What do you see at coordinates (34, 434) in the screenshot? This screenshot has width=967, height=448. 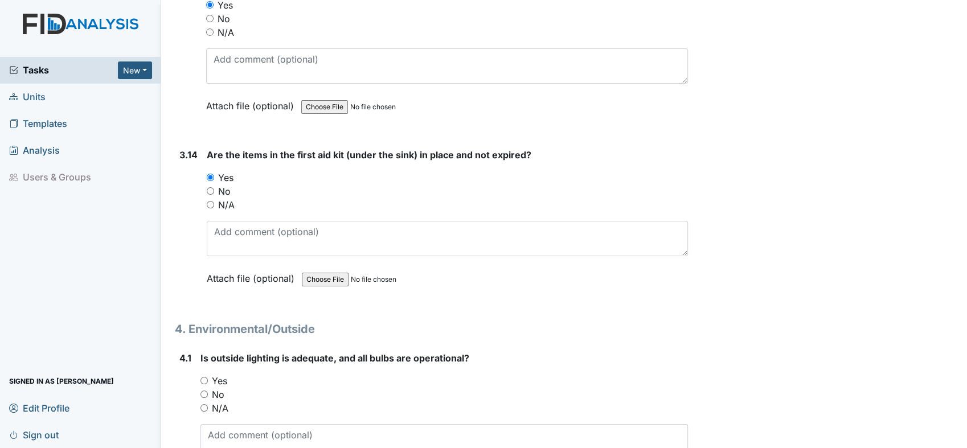 I see `span: Sign out` at bounding box center [34, 434].